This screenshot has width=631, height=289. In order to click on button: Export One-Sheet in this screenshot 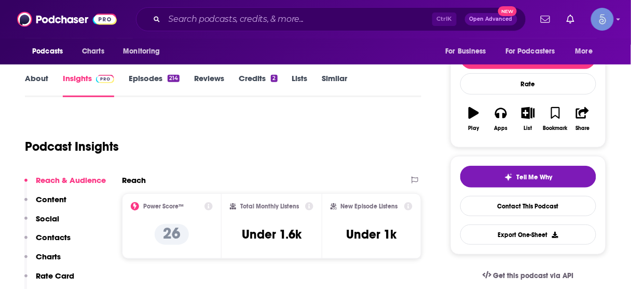, I will do `click(528, 234)`.